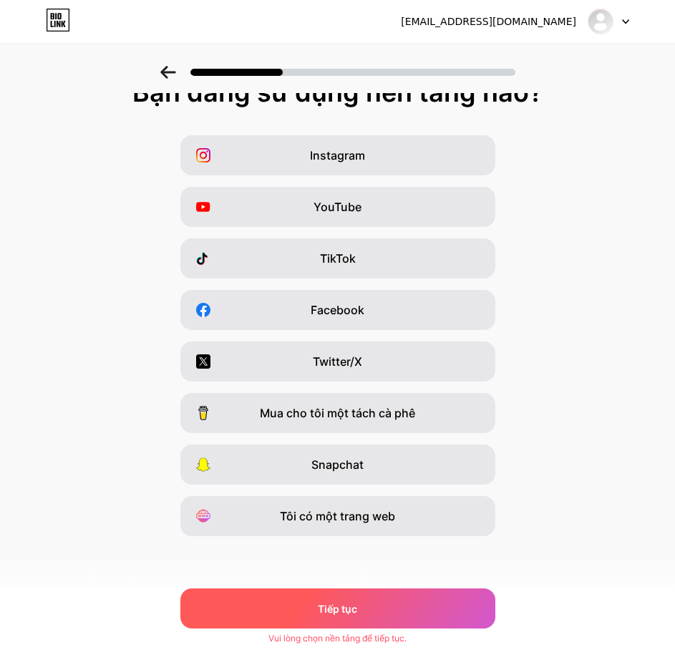  I want to click on font: YouTube, so click(337, 207).